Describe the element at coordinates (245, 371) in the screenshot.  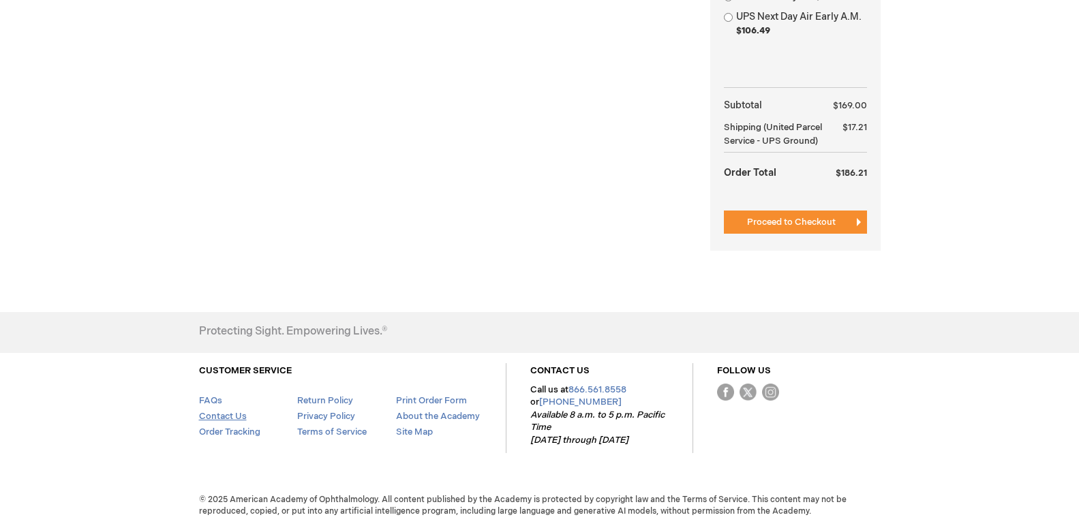
I see `a: CUSTOMER SERVICE` at that location.